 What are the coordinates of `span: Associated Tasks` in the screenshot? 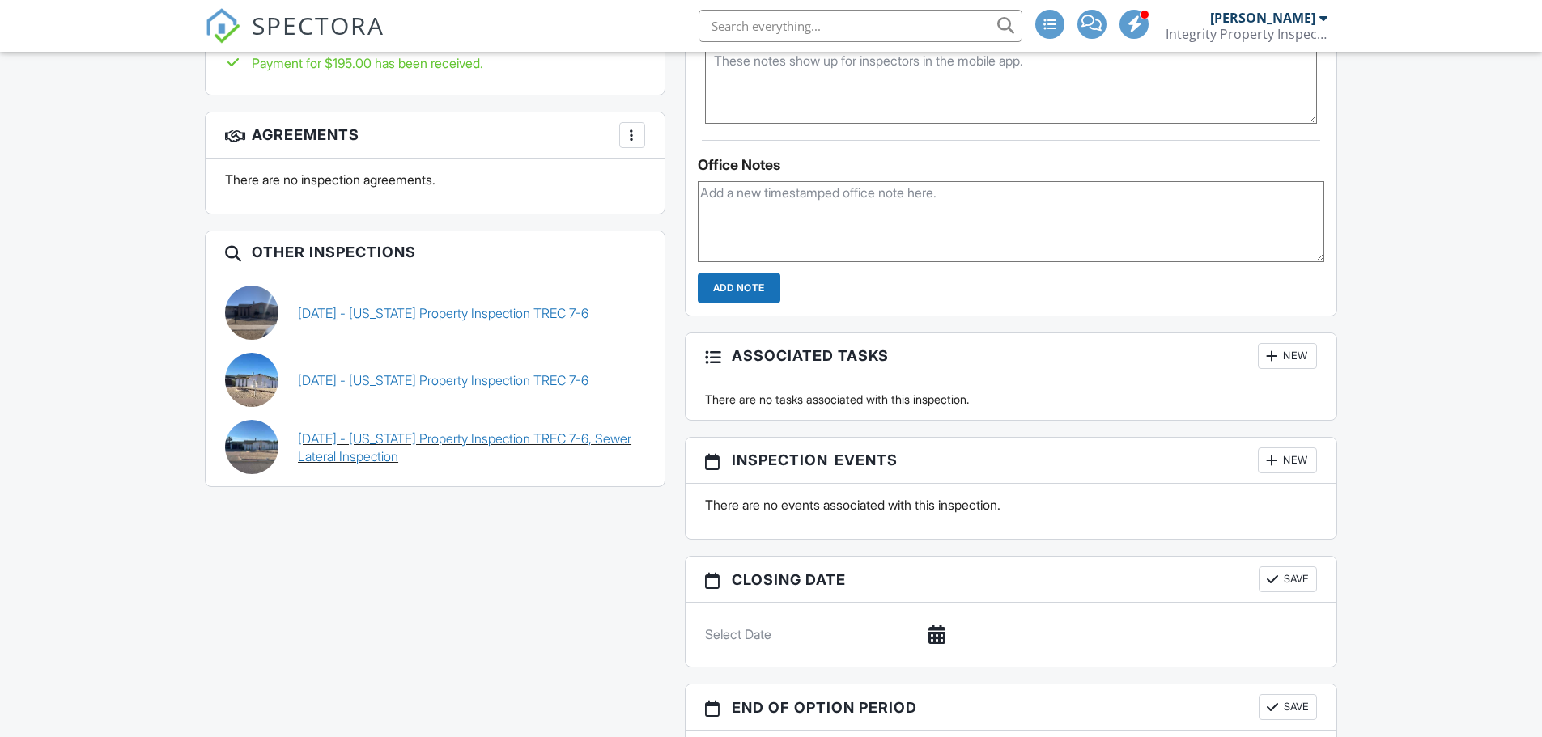 It's located at (810, 355).